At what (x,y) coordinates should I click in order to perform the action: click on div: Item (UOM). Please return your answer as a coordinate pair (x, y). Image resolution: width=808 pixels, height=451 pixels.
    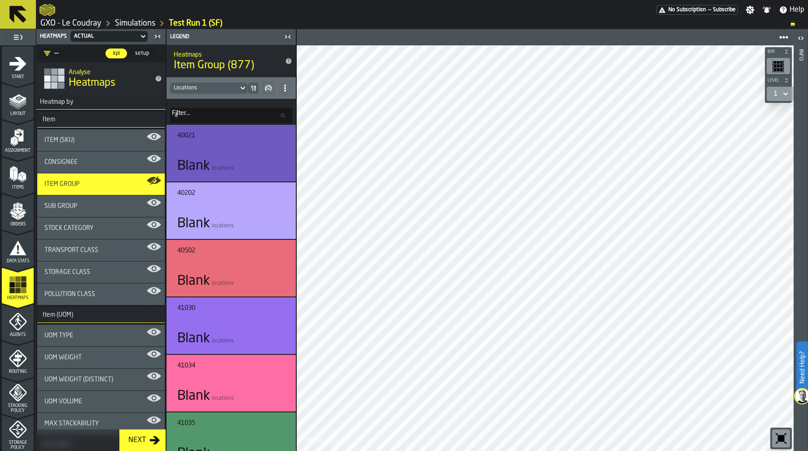
    Looking at the image, I should click on (58, 314).